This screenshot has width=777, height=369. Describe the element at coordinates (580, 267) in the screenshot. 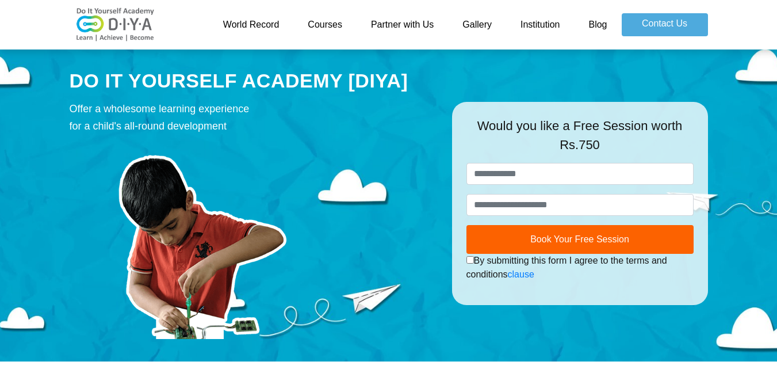

I see `div: By submitting this form I agree to the terms and conditions` at that location.